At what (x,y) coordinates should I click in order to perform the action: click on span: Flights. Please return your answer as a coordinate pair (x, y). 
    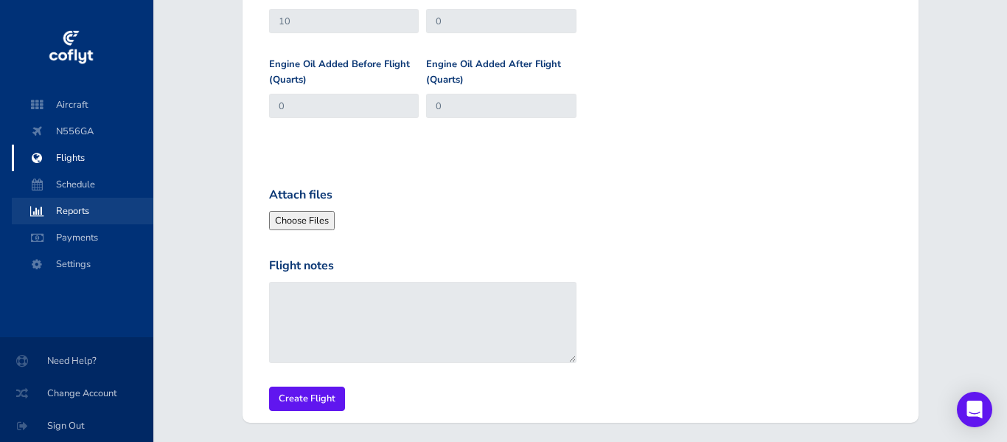
    Looking at the image, I should click on (83, 158).